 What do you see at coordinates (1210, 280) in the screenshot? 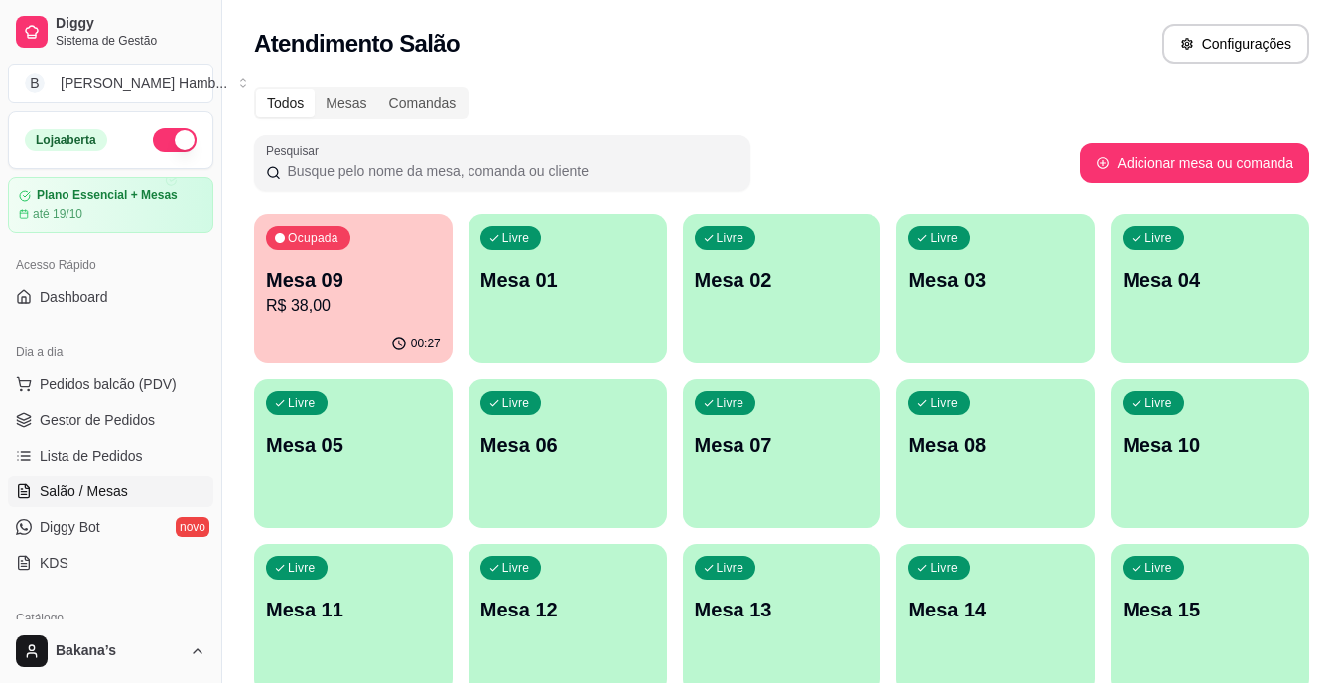
I see `p: Mesa 04` at bounding box center [1210, 280].